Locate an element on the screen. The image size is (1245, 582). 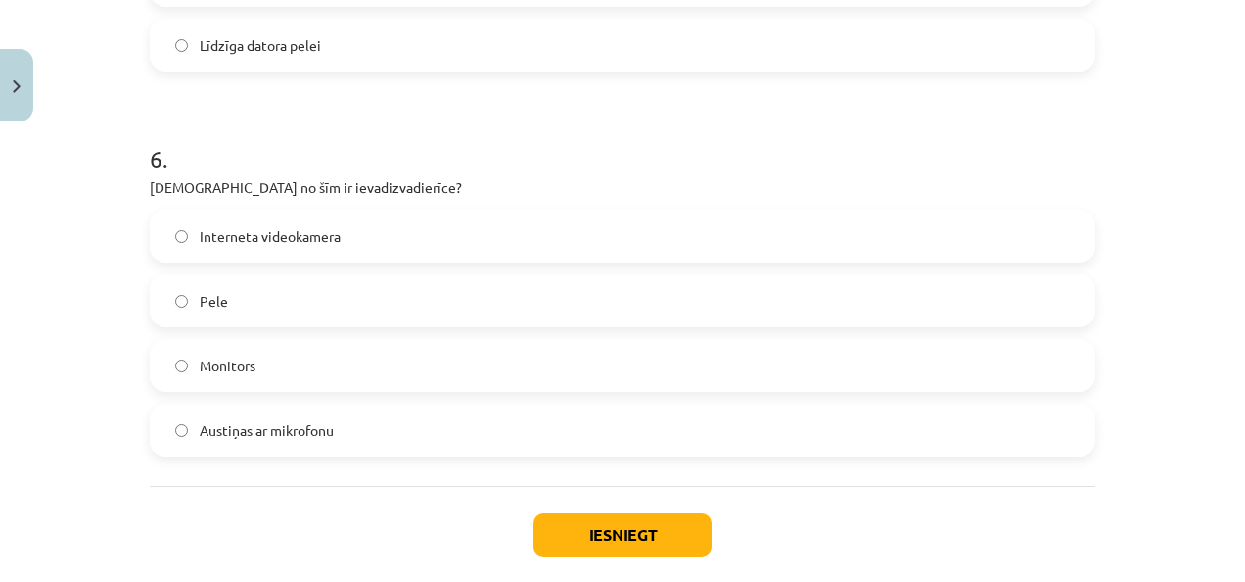
img: icon-close-lesson-0947bae3869378f0d4975bcd49f059093ad1ed9edebbc8119c70593378902aed.svg is located at coordinates (17, 86).